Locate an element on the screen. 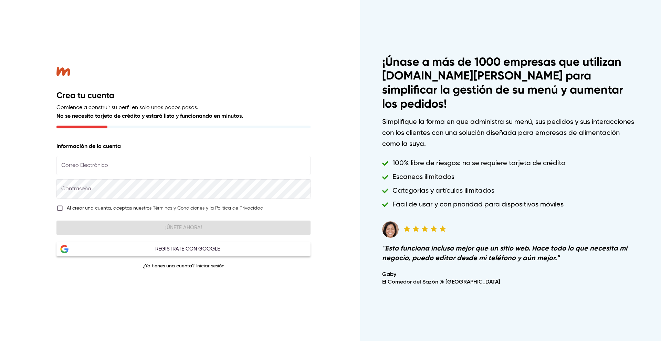 This screenshot has height=341, width=661. a: Política de Privacidad is located at coordinates (239, 208).